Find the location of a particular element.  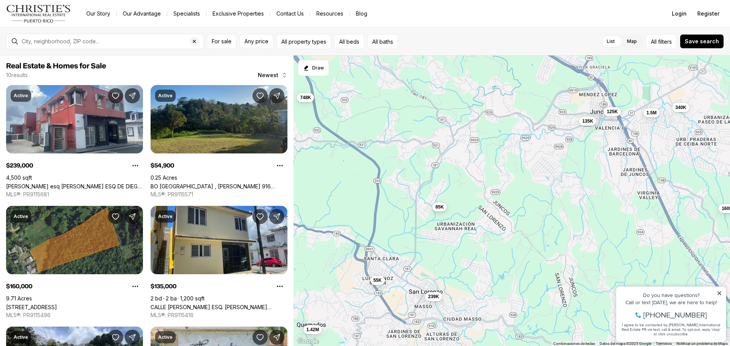

button: 135K is located at coordinates (588, 121).